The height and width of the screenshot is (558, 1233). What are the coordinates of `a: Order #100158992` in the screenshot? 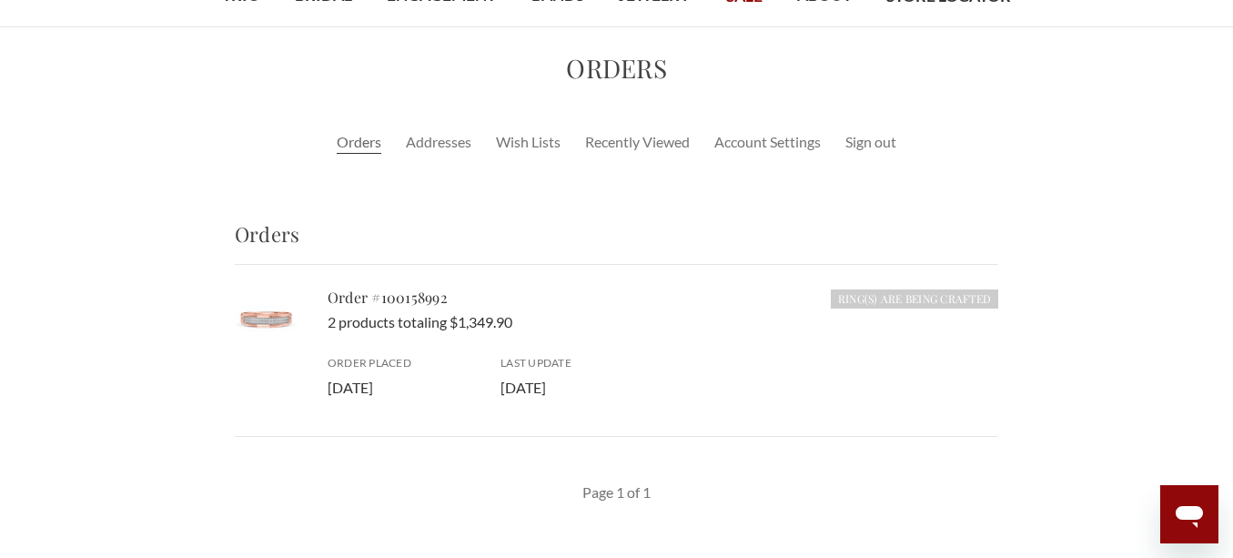 It's located at (387, 297).